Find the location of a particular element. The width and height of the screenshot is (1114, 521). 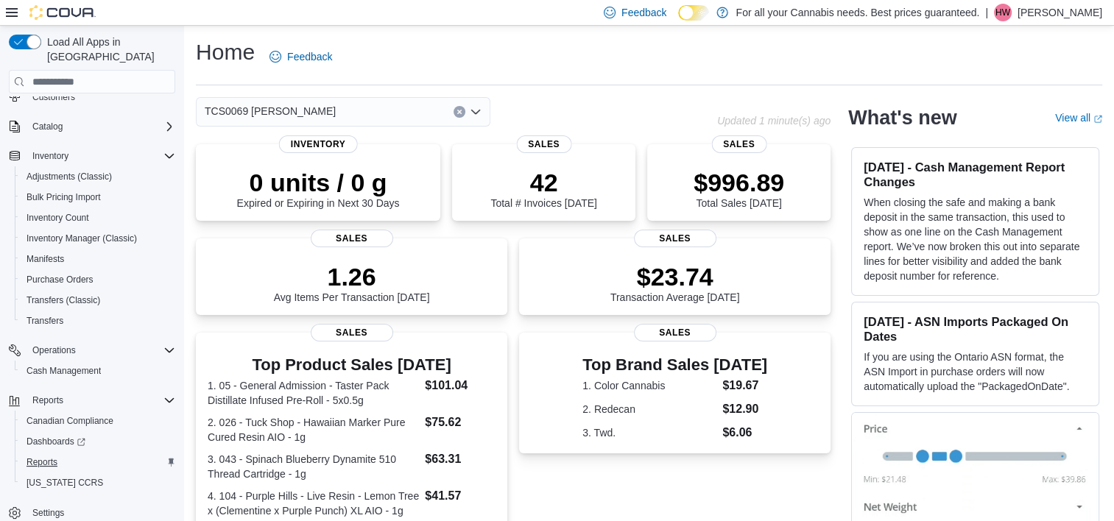

button: Operations is located at coordinates (54, 351).